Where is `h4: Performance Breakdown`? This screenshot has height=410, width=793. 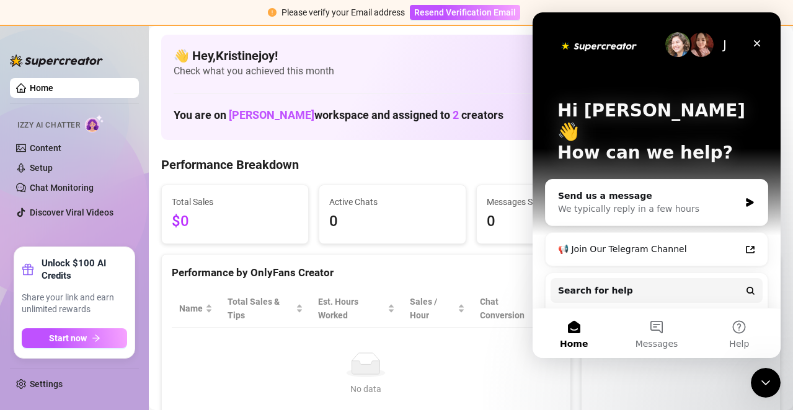
h4: Performance Breakdown is located at coordinates (230, 165).